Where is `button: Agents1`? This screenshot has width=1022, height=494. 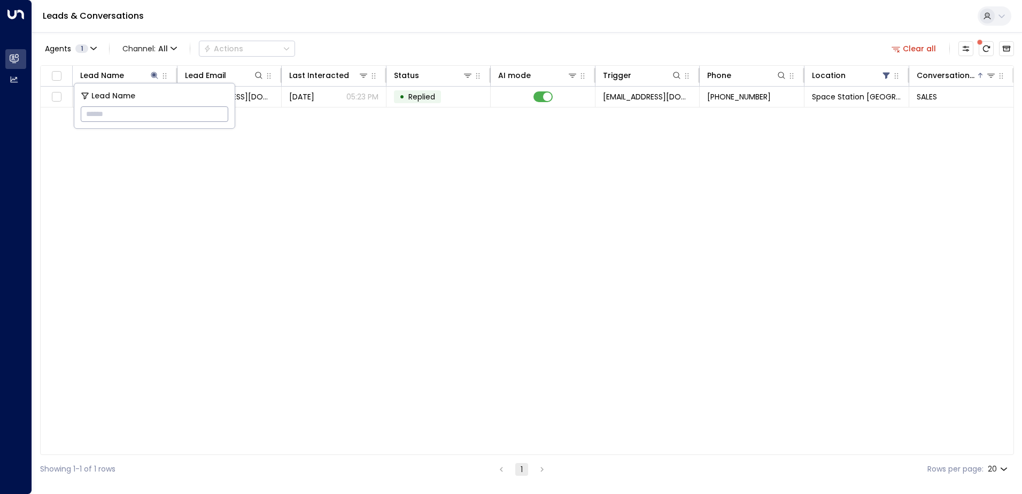
button: Agents1 is located at coordinates (70, 49).